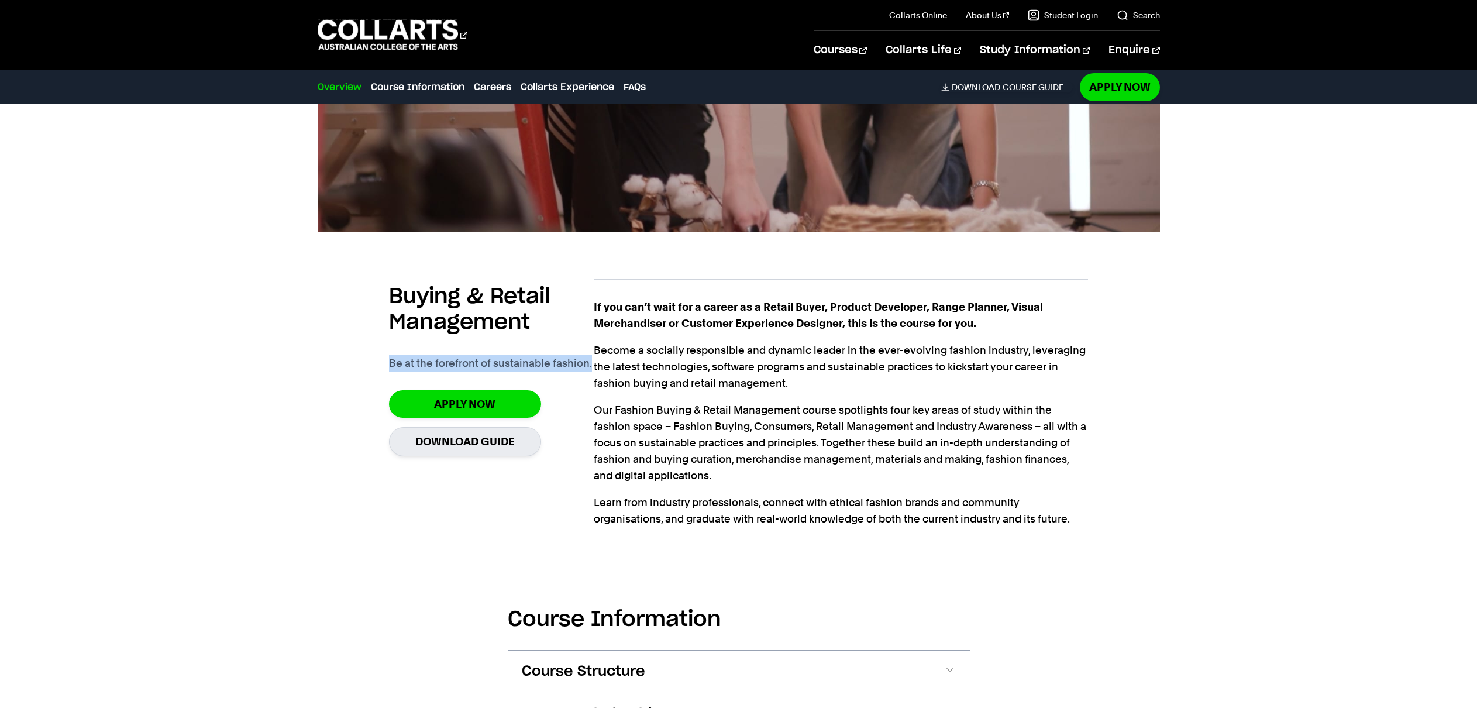 This screenshot has width=1477, height=708. I want to click on a: Collarts Life, so click(923, 50).